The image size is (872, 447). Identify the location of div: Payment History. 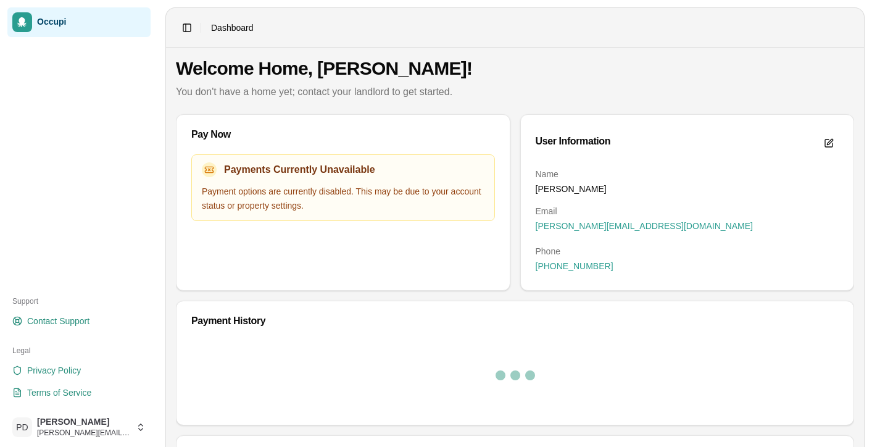
(515, 321).